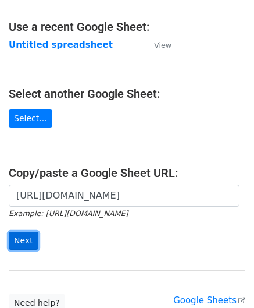 This screenshot has height=308, width=254. Describe the element at coordinates (124, 195) in the screenshot. I see `input: Paste your Google Sheet URL here` at that location.